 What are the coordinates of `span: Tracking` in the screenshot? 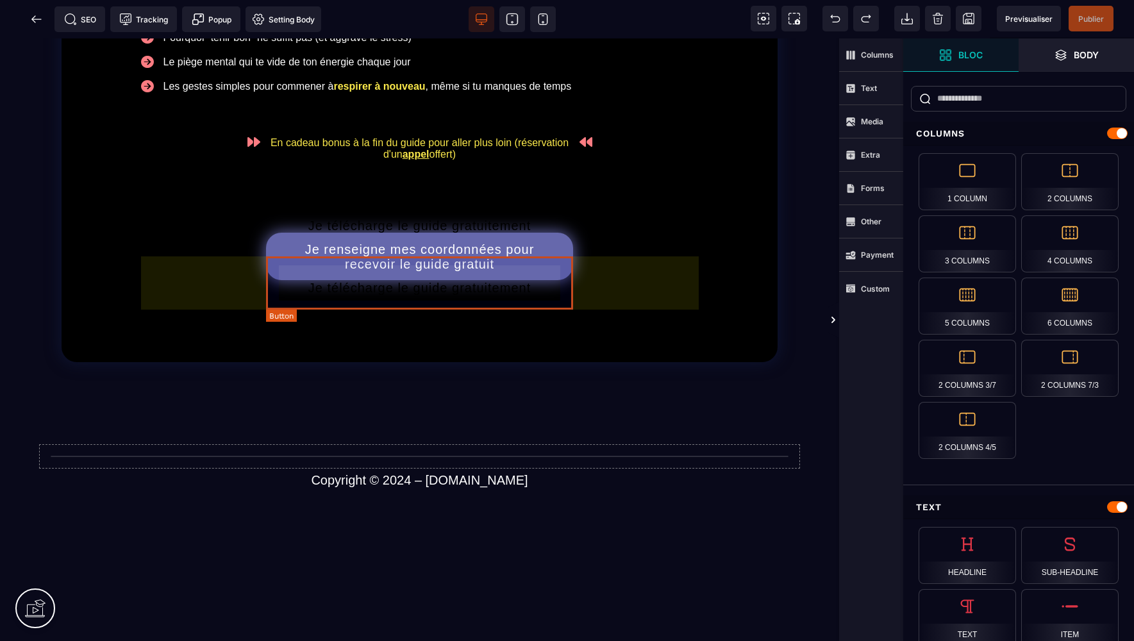 It's located at (144, 19).